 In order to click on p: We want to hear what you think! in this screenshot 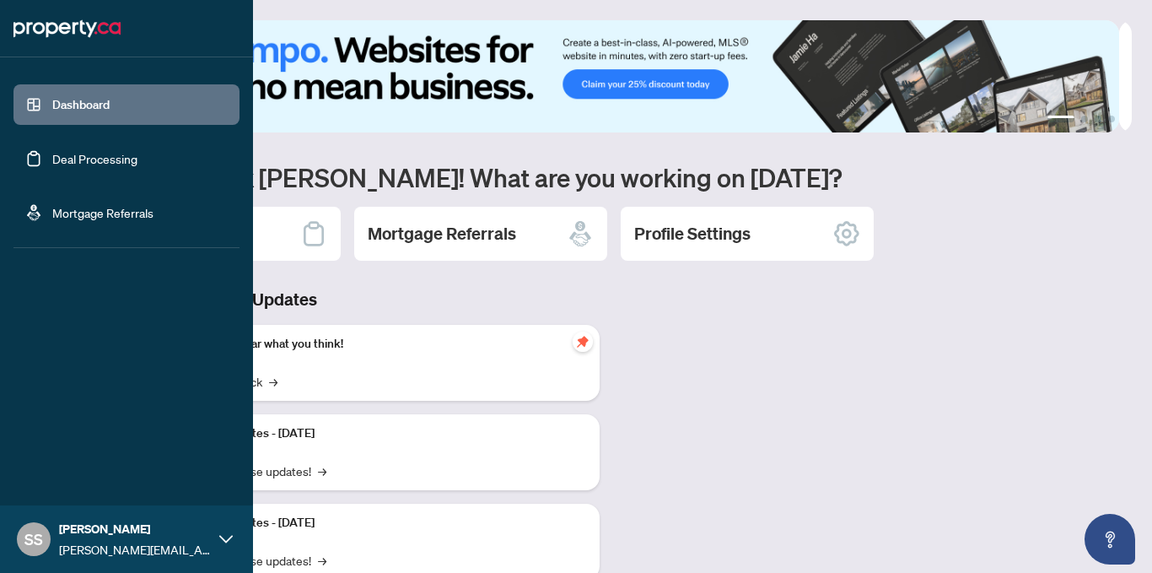, I will do `click(381, 344)`.